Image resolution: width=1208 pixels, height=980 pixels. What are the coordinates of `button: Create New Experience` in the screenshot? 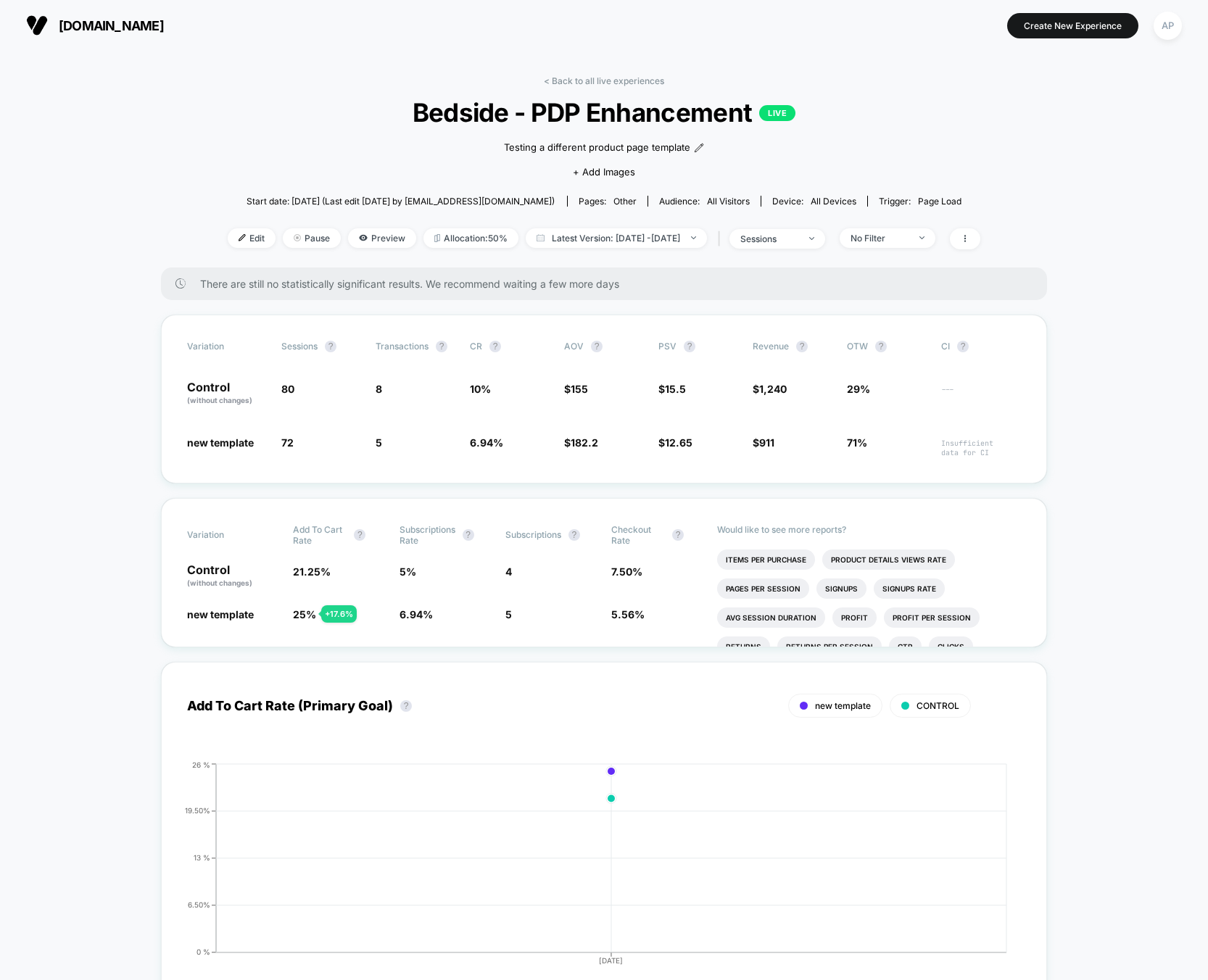 It's located at (1073, 26).